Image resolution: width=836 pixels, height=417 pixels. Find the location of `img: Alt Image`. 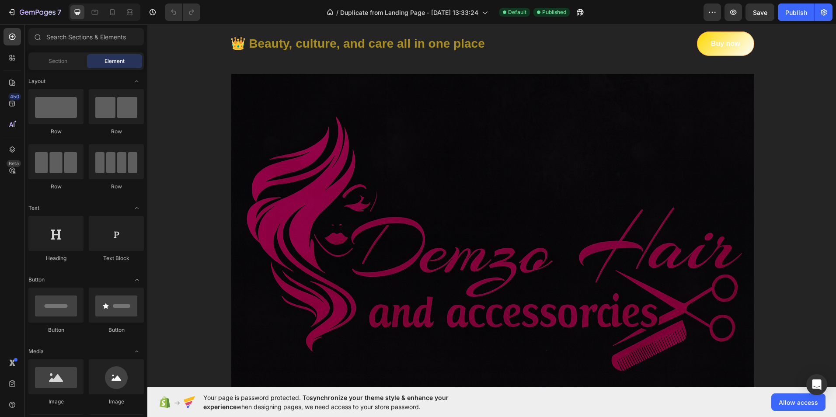

img: Alt Image is located at coordinates (345, 223).